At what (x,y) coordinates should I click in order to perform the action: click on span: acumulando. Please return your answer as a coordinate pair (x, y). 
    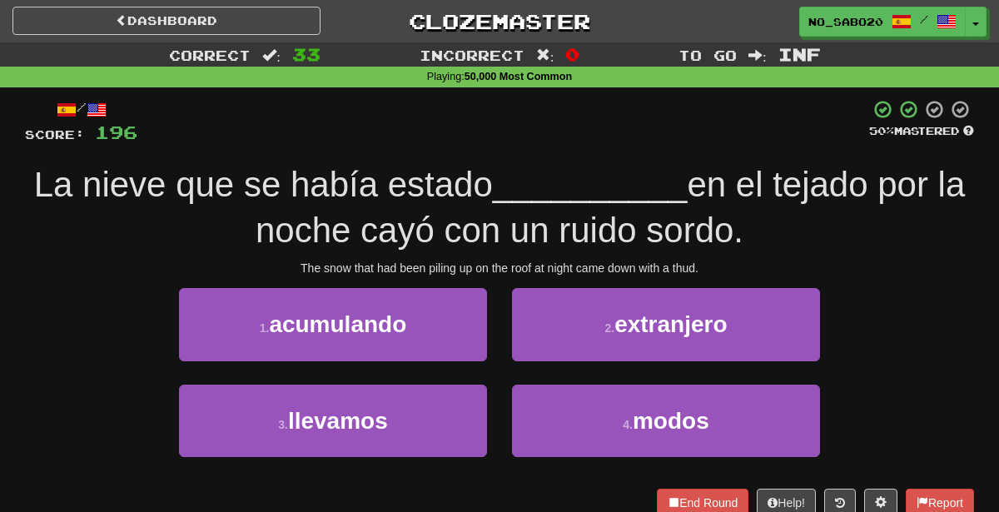
    Looking at the image, I should click on (337, 324).